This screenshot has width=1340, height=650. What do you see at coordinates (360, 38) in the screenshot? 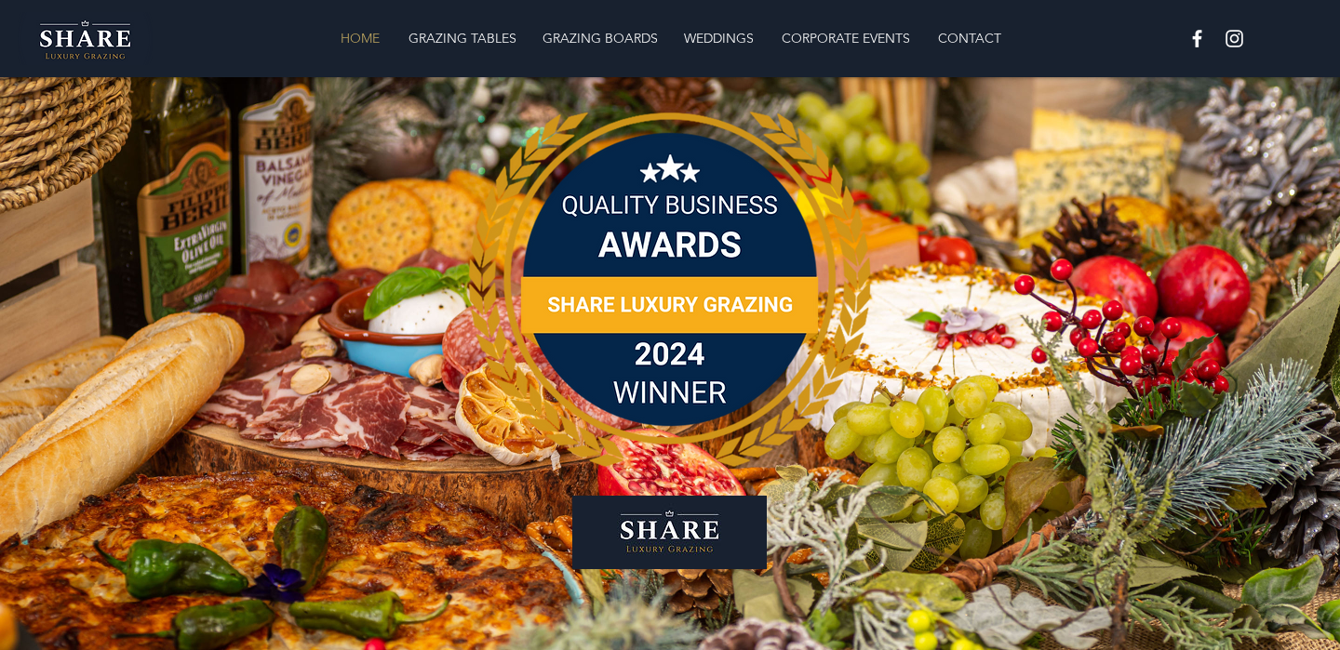
I see `a: HOME` at bounding box center [360, 38].